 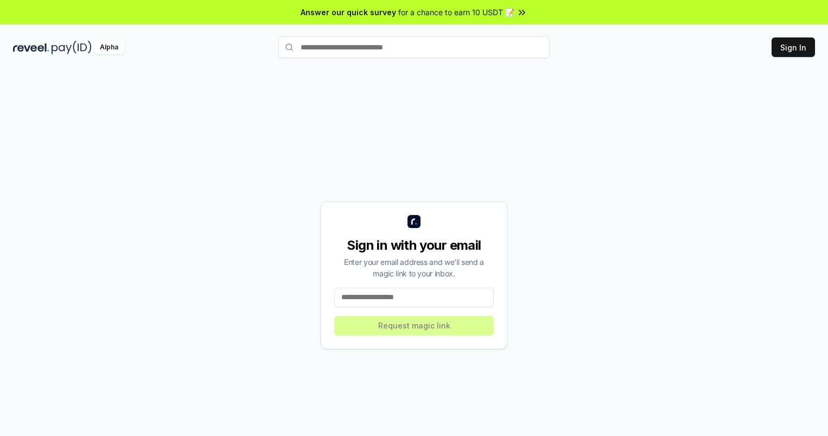 What do you see at coordinates (414, 245) in the screenshot?
I see `div: Sign in with your email` at bounding box center [414, 245].